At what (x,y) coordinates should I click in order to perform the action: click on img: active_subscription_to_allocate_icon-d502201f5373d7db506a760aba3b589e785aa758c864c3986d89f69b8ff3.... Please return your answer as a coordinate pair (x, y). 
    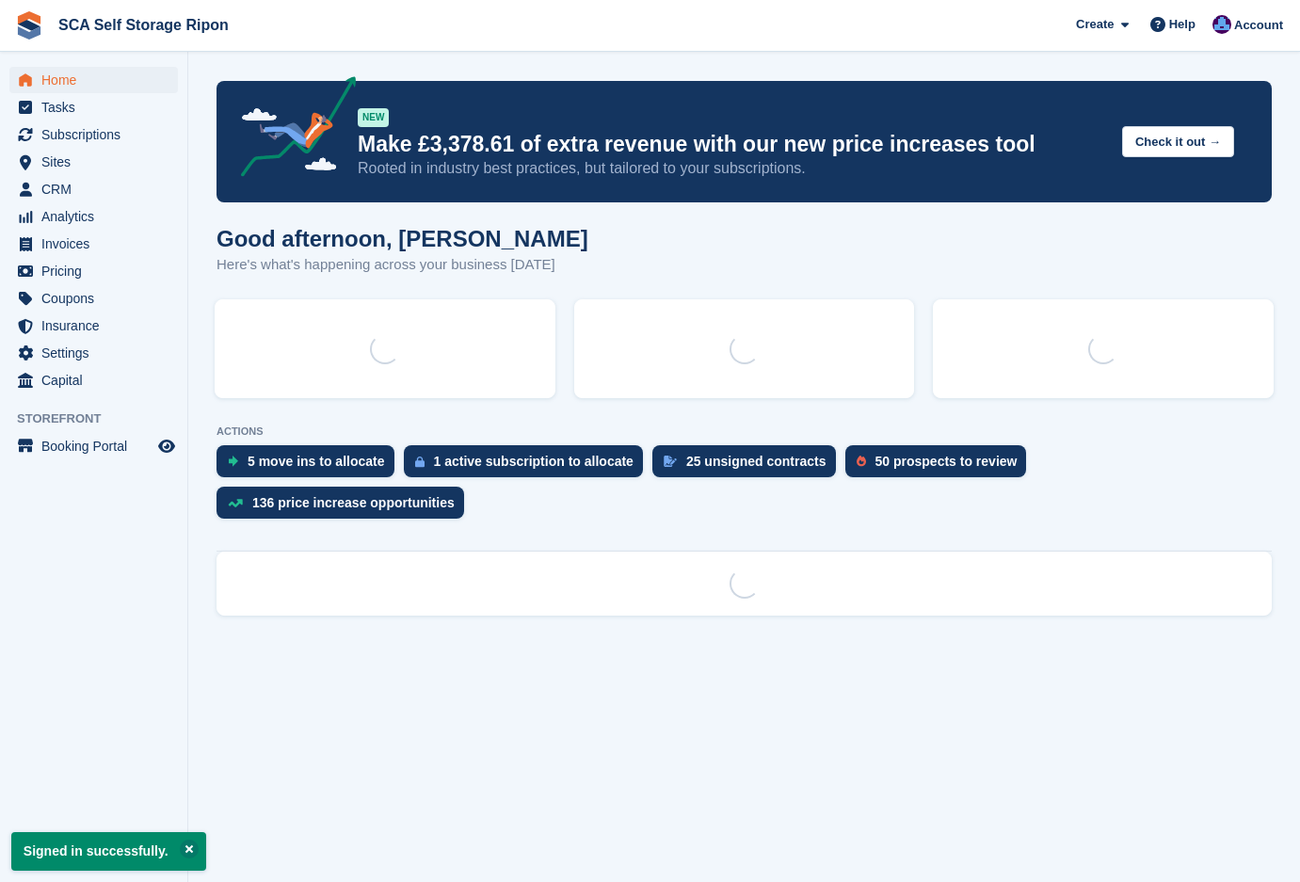
    Looking at the image, I should click on (420, 461).